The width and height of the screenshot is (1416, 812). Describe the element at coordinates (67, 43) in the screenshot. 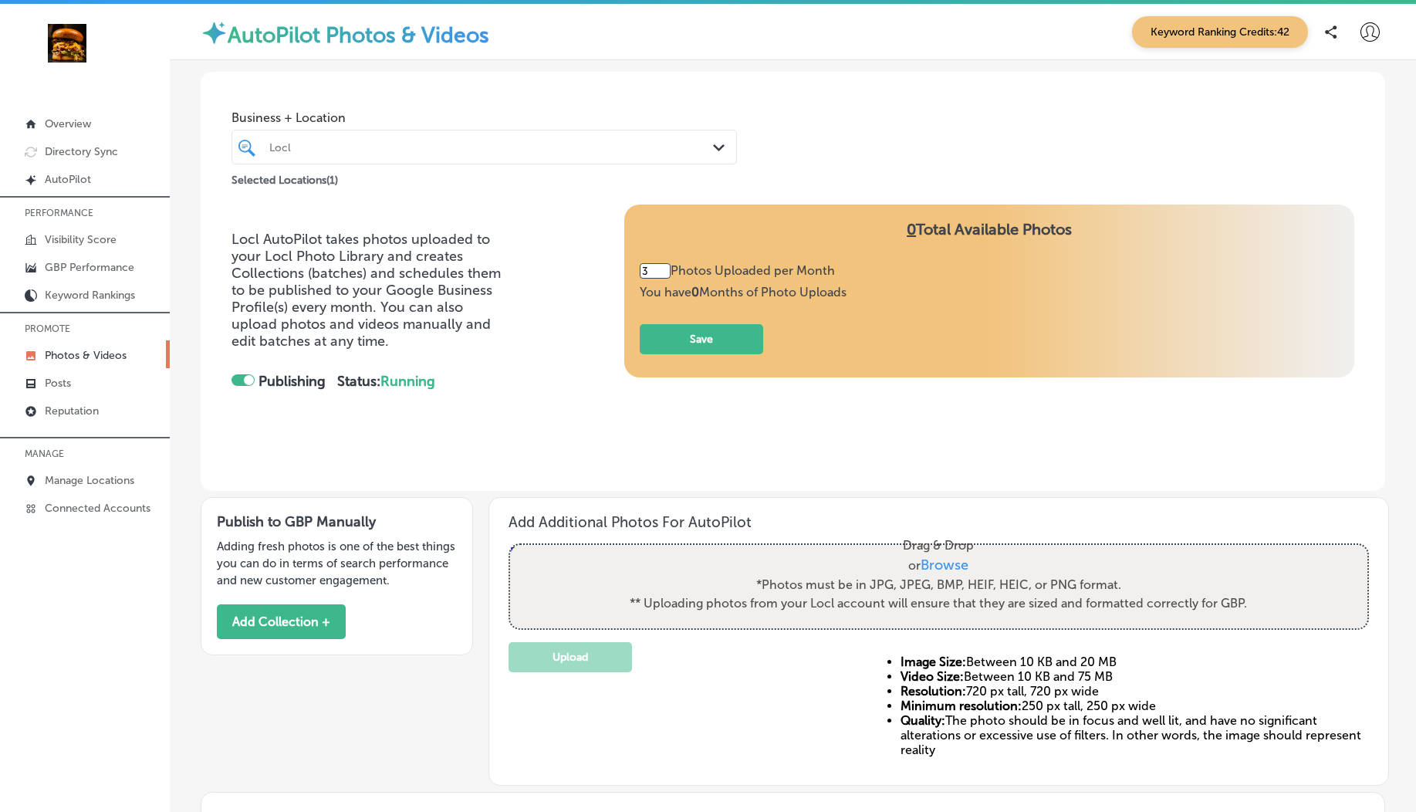

I see `img: 236f6248-51d4-441f-81ca-bd39460844ec278044108_140003795218032_8071878743168997487_n.jpg` at that location.